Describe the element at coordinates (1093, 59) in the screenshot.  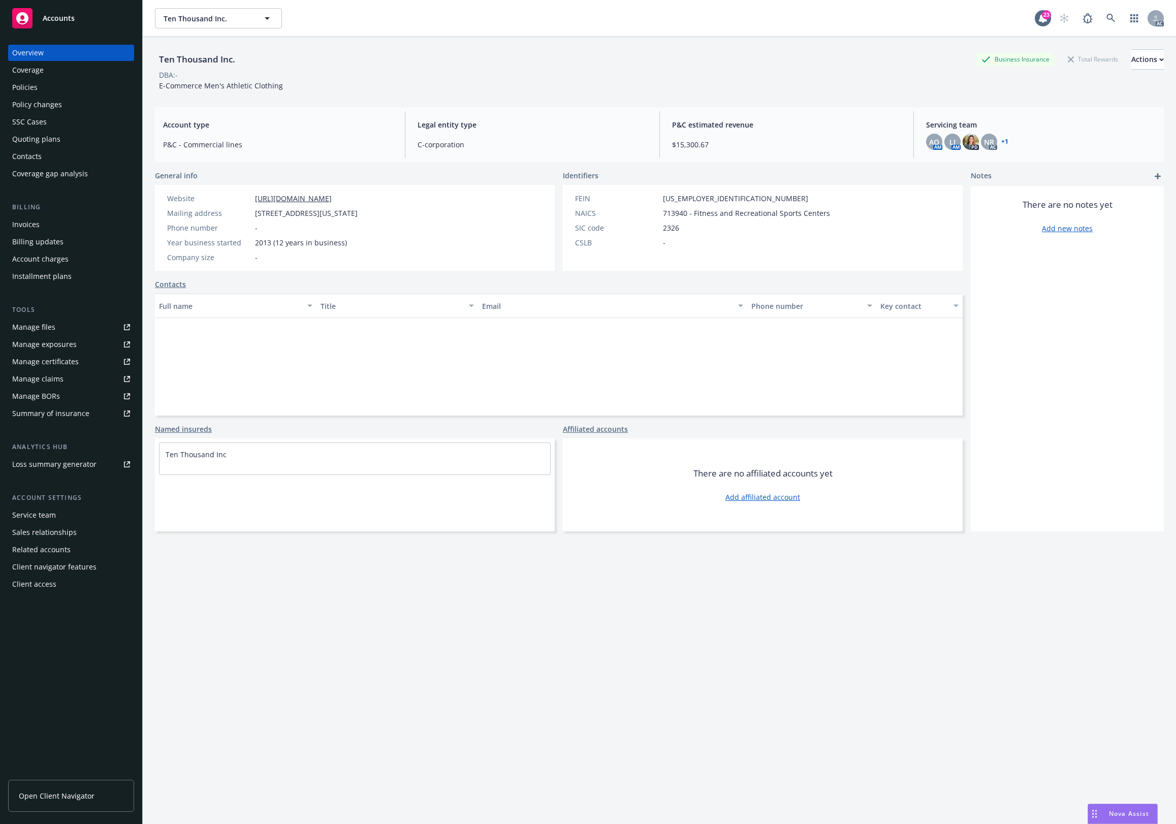
I see `div: Total Rewards` at that location.